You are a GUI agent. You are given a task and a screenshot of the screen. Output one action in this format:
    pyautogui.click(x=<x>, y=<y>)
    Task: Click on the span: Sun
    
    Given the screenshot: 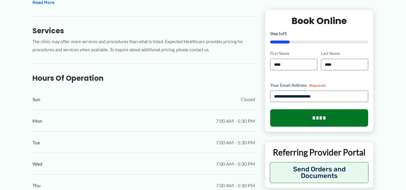 What is the action you would take?
    pyautogui.click(x=36, y=99)
    